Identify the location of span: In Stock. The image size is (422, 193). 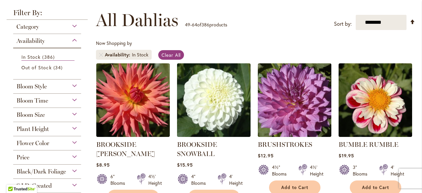
(31, 57).